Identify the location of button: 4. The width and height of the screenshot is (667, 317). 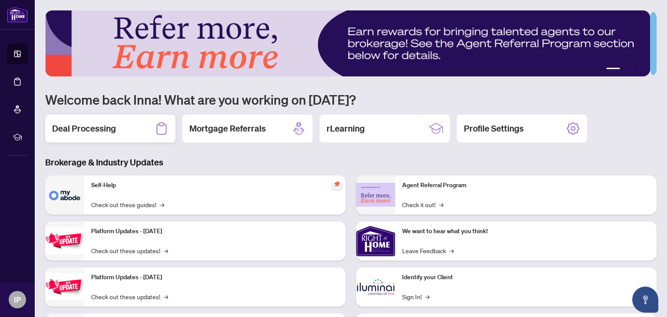
(639, 69).